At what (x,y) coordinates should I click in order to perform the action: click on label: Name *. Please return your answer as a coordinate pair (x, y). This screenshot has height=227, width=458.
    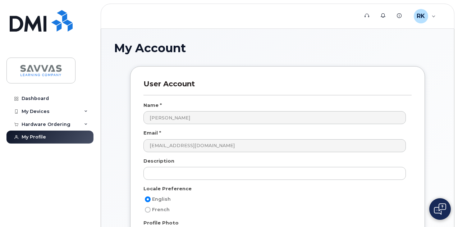
    Looking at the image, I should click on (152, 105).